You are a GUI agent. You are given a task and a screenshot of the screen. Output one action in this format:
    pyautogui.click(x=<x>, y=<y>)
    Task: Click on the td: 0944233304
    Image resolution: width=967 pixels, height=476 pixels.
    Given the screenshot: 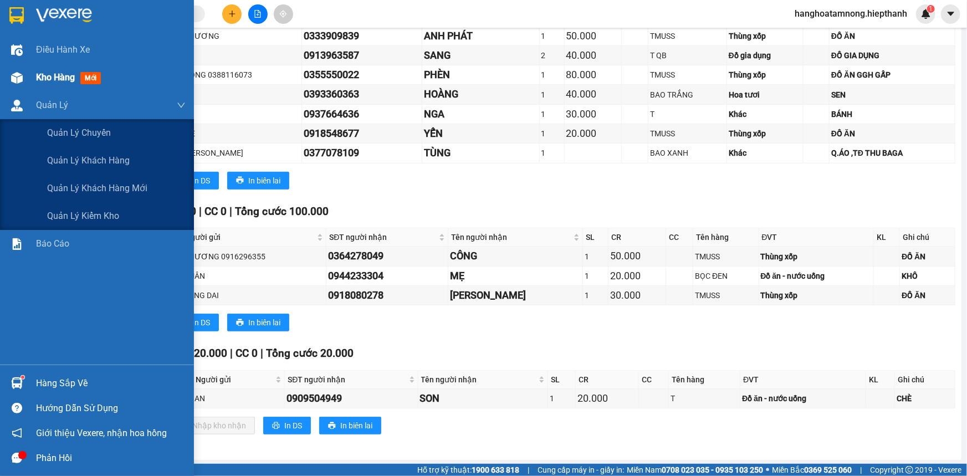 What is the action you would take?
    pyautogui.click(x=388, y=276)
    